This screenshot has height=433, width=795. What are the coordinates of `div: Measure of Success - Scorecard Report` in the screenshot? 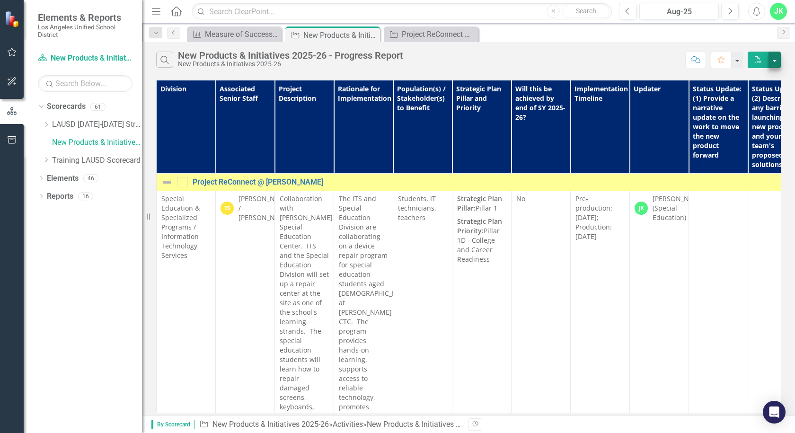 It's located at (242, 34).